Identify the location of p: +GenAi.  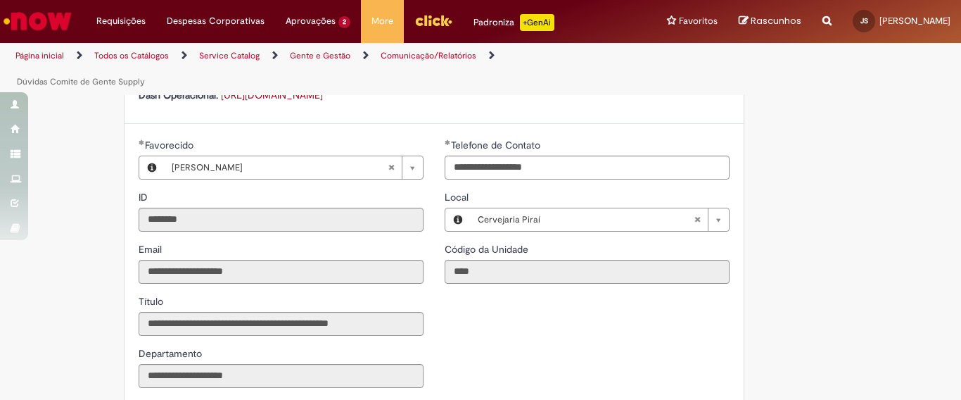
(537, 23).